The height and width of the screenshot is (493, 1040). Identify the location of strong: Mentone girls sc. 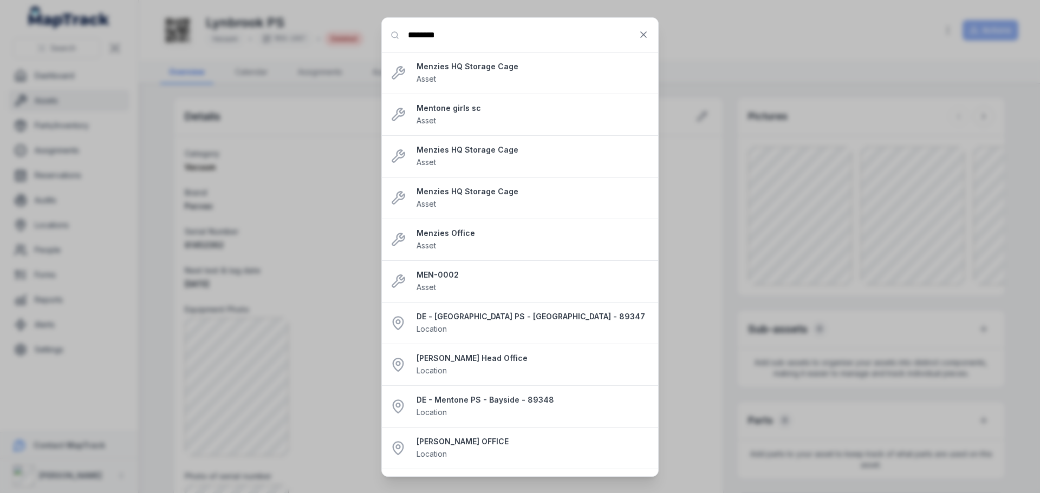
(533, 108).